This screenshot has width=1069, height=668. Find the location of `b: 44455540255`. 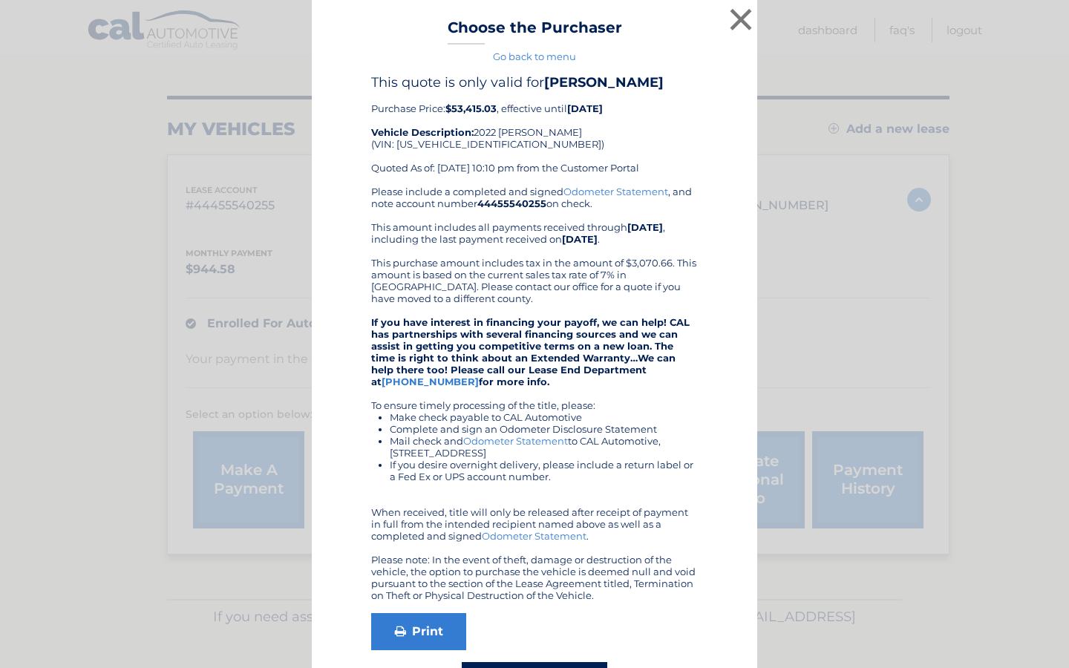

b: 44455540255 is located at coordinates (512, 203).